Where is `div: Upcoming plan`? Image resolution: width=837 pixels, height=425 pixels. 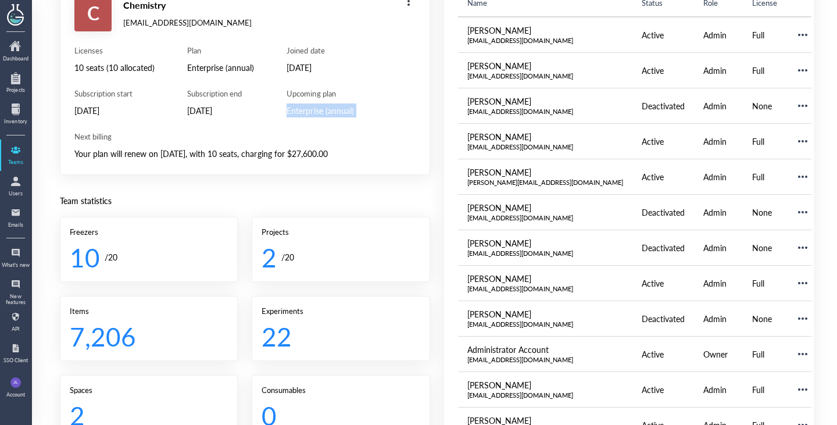 div: Upcoming plan is located at coordinates (320, 94).